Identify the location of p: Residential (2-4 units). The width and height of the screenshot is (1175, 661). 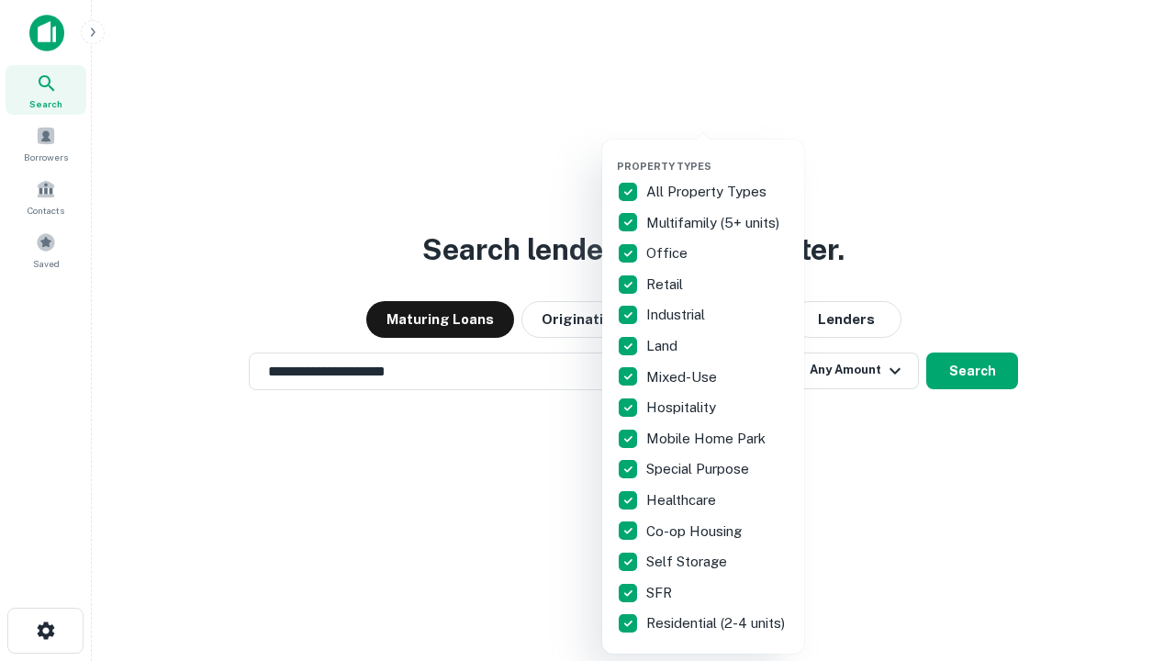
(717, 623).